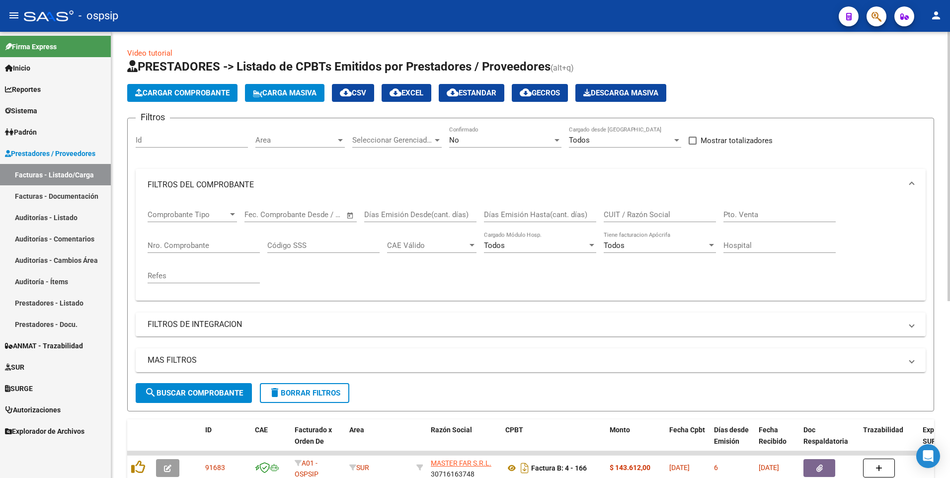 This screenshot has height=478, width=950. What do you see at coordinates (407, 93) in the screenshot?
I see `button: EXCEL` at bounding box center [407, 93].